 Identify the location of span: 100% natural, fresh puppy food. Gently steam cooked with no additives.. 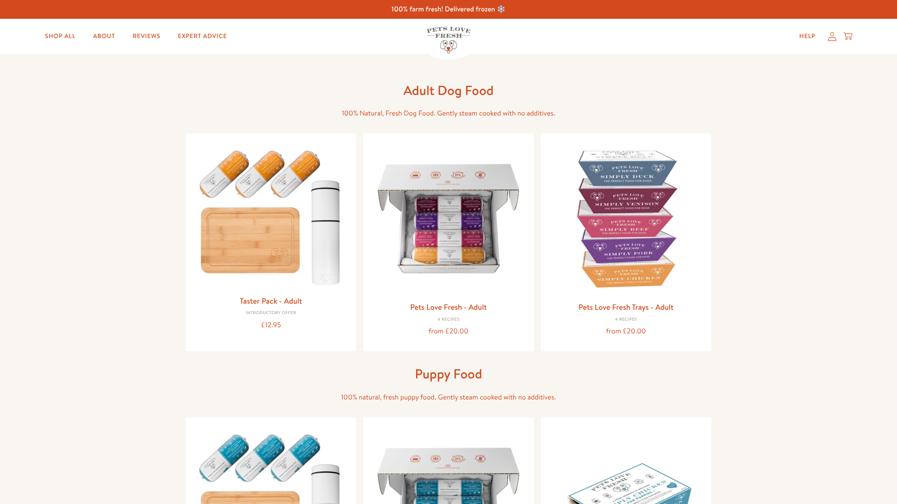
(448, 398).